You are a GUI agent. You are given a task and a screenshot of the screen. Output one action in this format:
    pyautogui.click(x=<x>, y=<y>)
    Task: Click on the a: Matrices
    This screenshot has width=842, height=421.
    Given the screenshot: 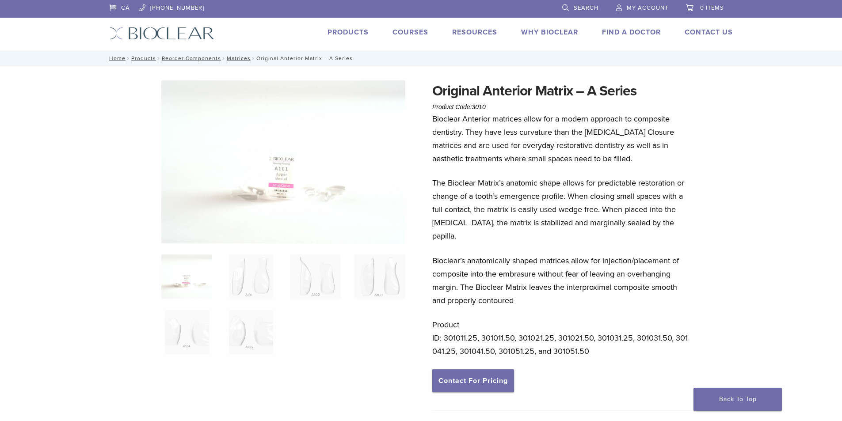 What is the action you would take?
    pyautogui.click(x=239, y=58)
    